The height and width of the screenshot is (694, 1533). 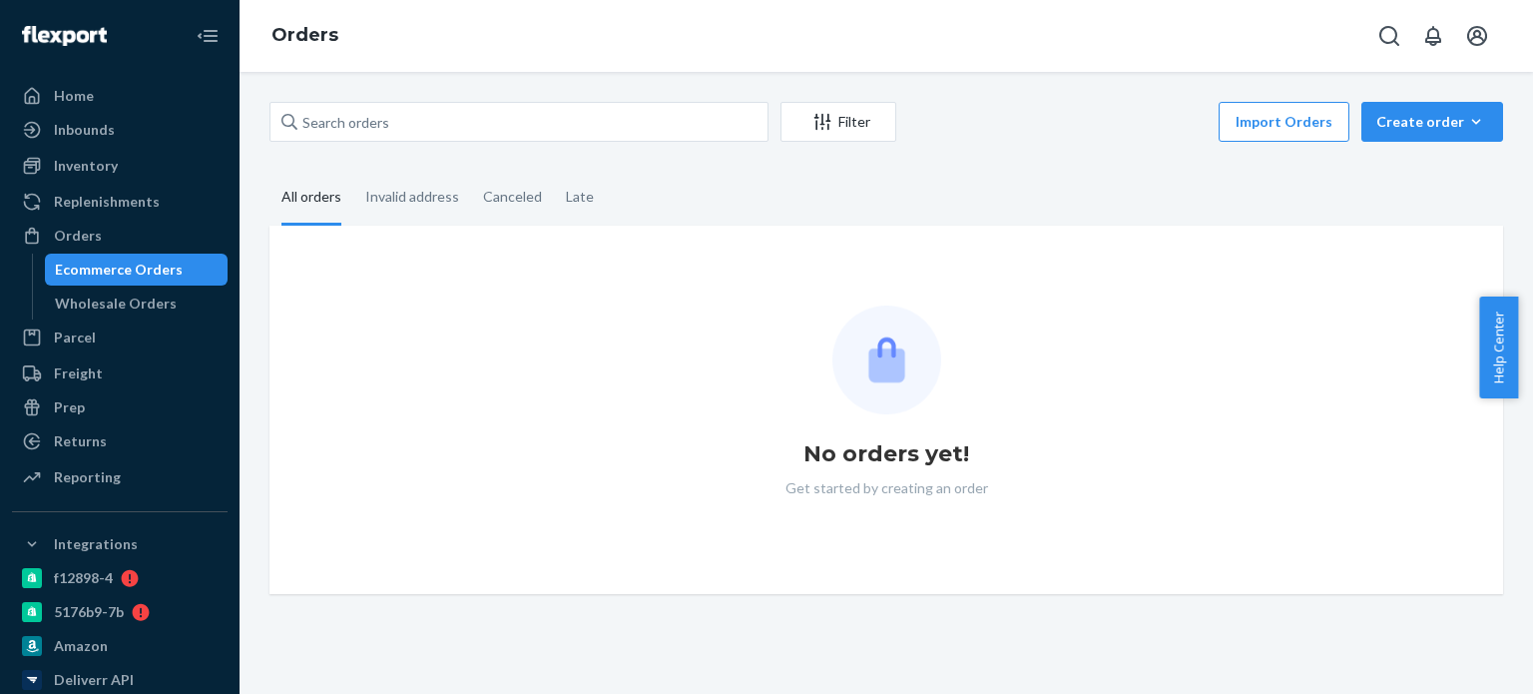 I want to click on button: Import Orders, so click(x=1283, y=122).